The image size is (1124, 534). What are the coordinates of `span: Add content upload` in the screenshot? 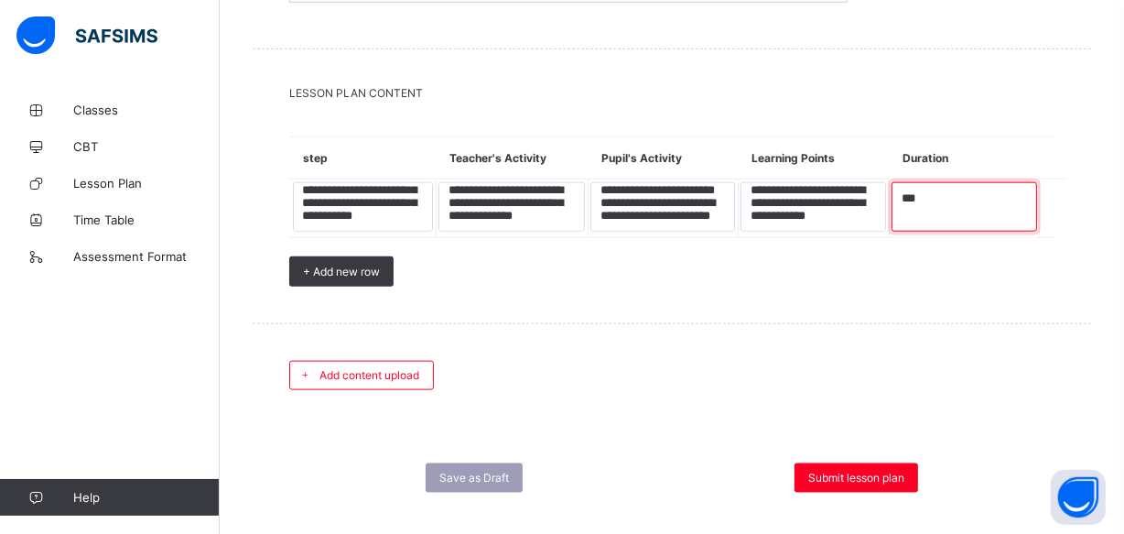 It's located at (369, 374).